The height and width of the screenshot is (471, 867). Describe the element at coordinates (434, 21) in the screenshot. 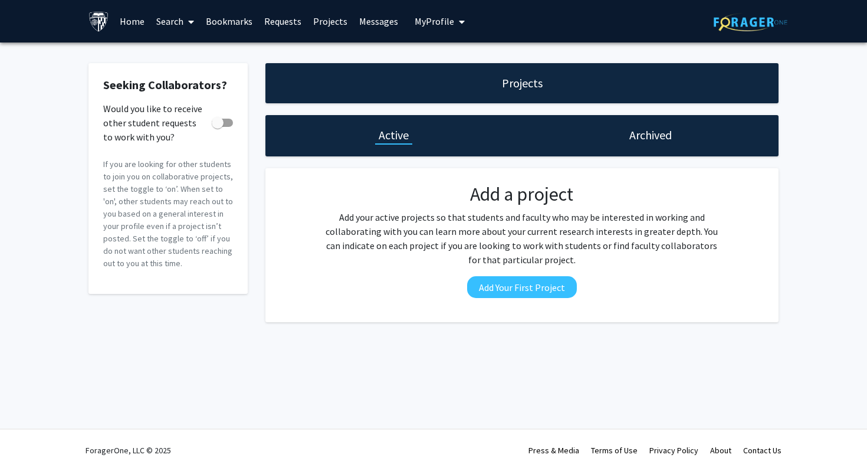

I see `span: My Profile` at that location.